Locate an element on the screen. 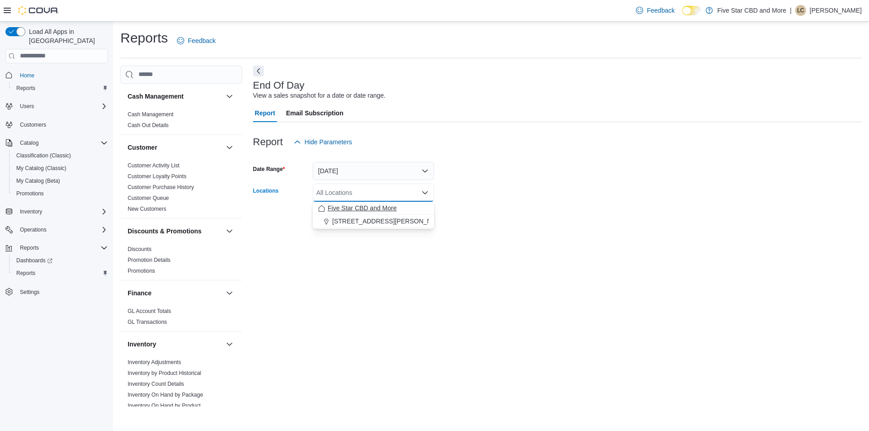  span: Five Star CBD and More is located at coordinates (362, 208).